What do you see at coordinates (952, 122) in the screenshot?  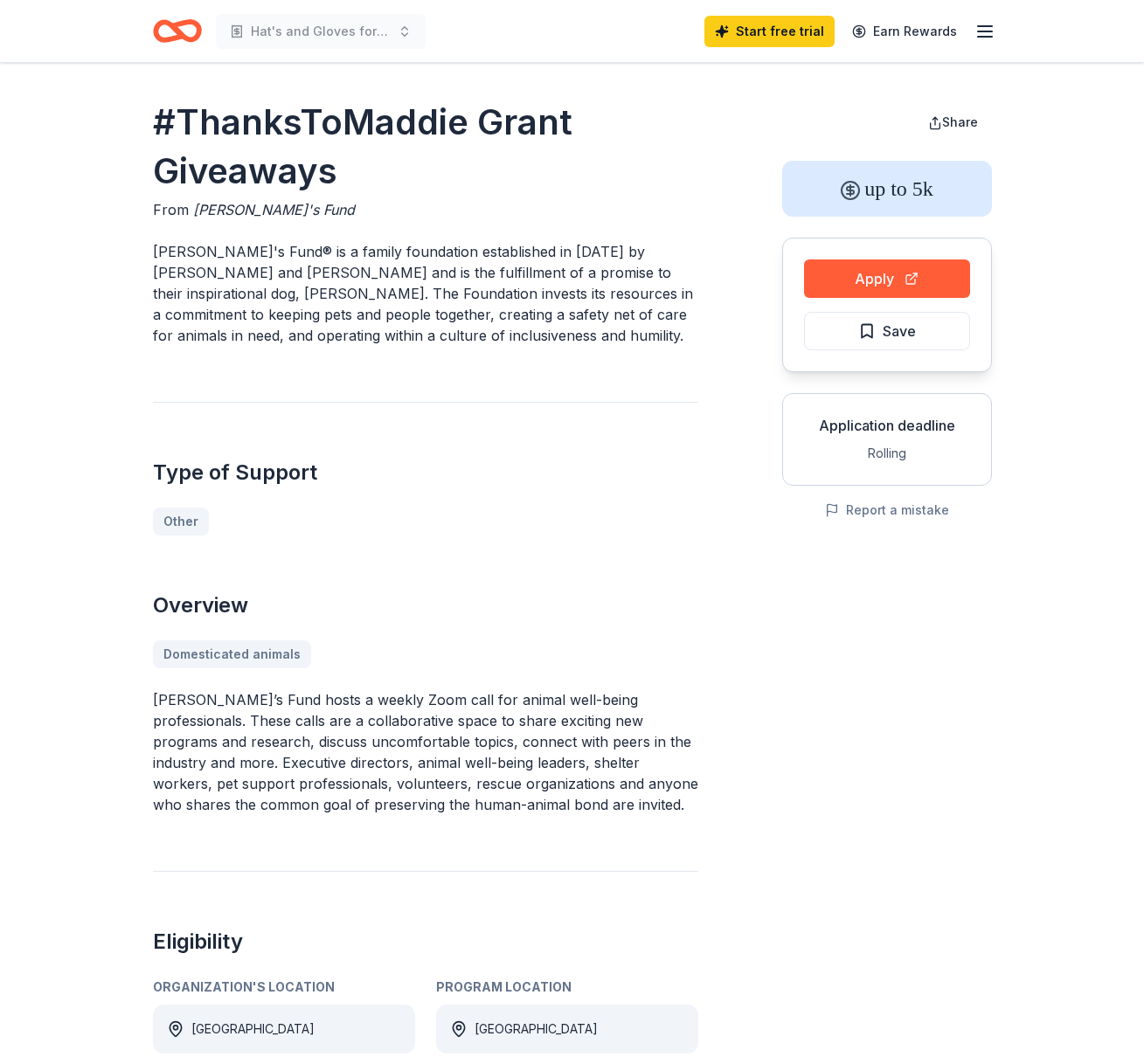 I see `button: Share` at bounding box center [952, 122].